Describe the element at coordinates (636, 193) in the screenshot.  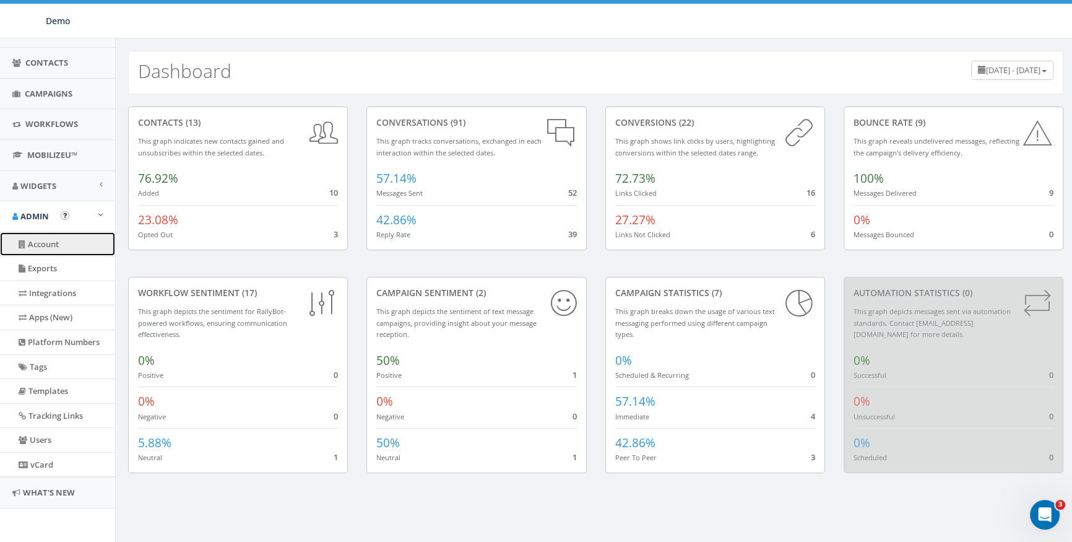
I see `small: Links Clicked` at that location.